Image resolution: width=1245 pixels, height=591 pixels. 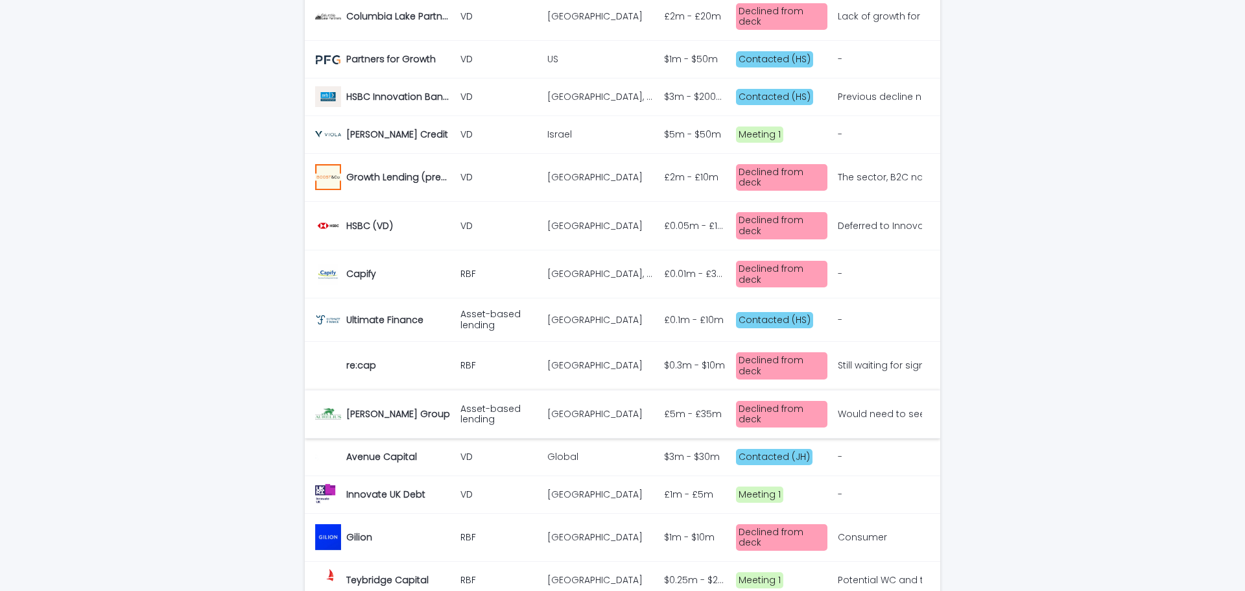 I want to click on div: Would need to see some profitability, so click(x=879, y=414).